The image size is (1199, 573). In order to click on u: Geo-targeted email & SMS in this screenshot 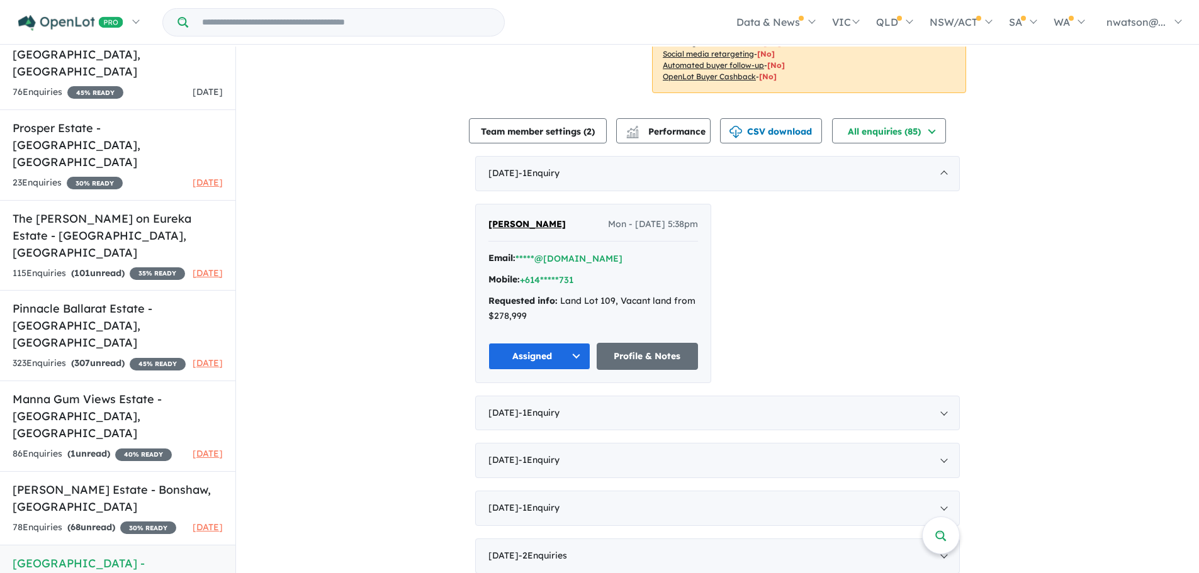, I will do `click(711, 42)`.